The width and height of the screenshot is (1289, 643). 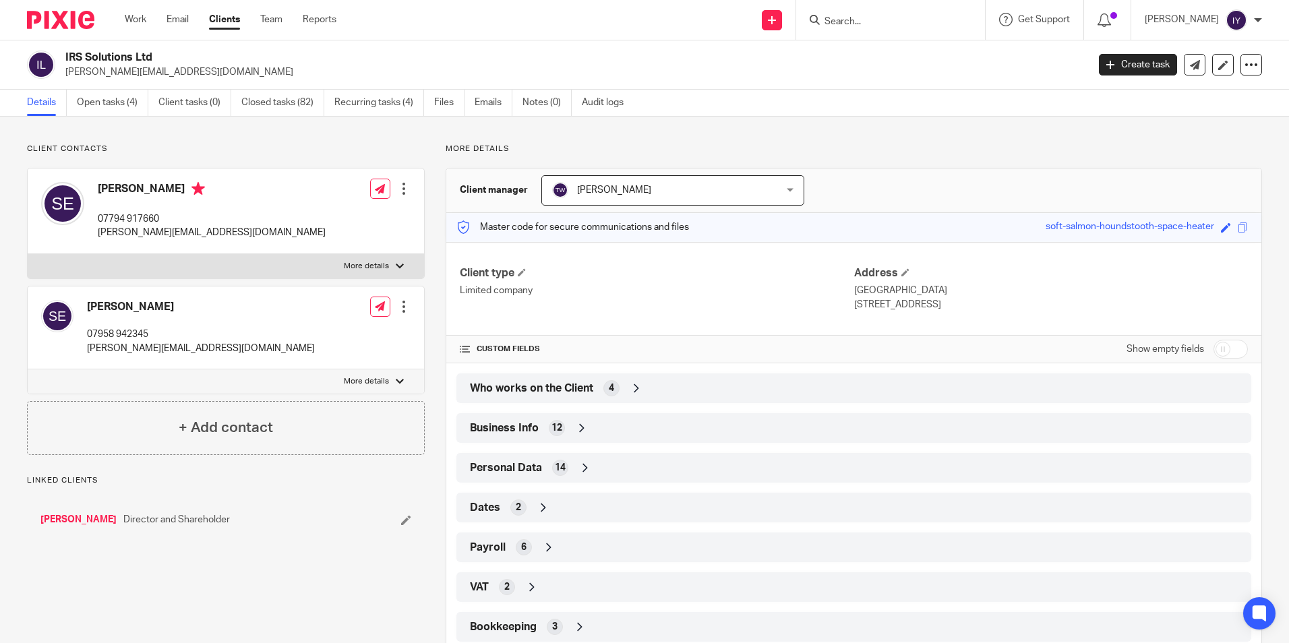 What do you see at coordinates (135, 20) in the screenshot?
I see `a: Work` at bounding box center [135, 20].